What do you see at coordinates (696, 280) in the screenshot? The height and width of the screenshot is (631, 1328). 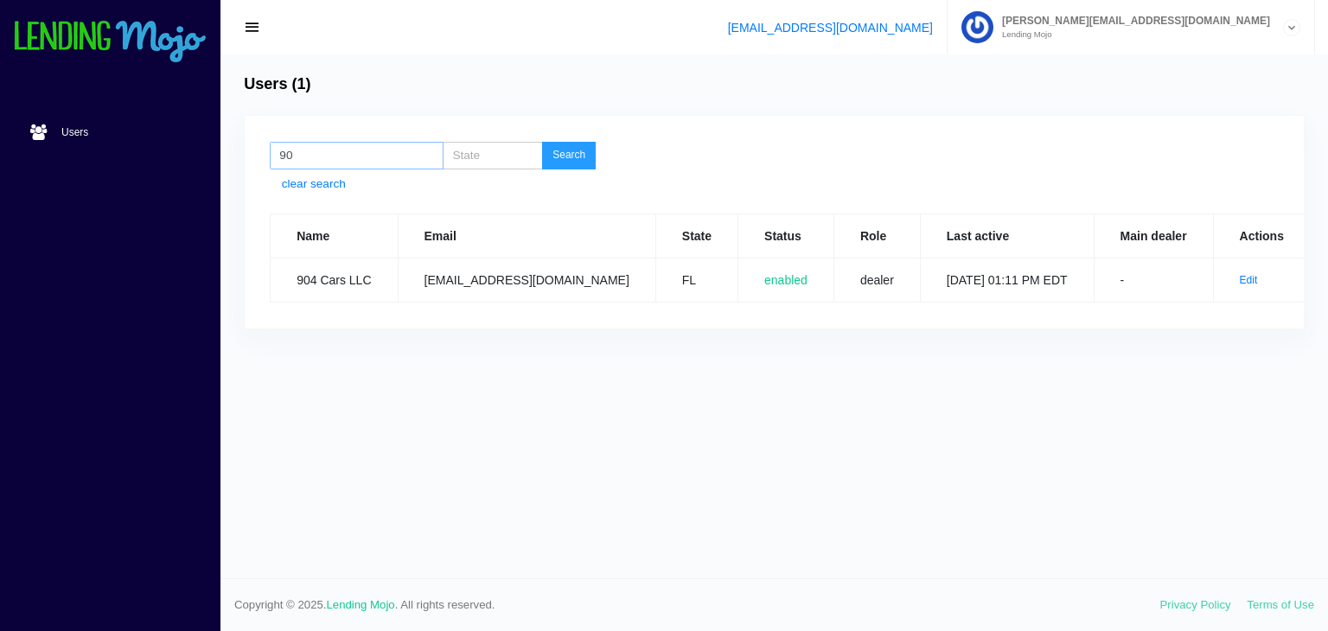 I see `td: FL` at bounding box center [696, 280].